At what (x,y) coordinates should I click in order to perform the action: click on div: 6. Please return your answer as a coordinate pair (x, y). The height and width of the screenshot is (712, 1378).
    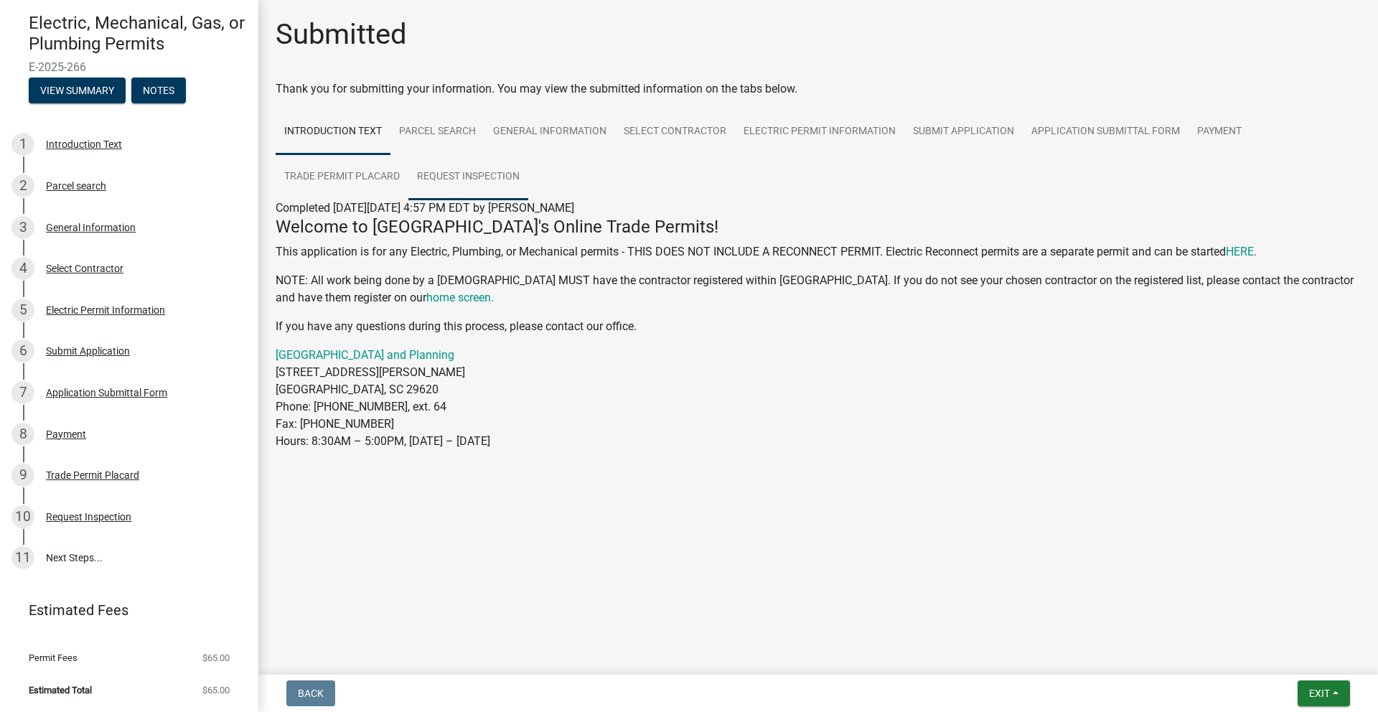
    Looking at the image, I should click on (23, 351).